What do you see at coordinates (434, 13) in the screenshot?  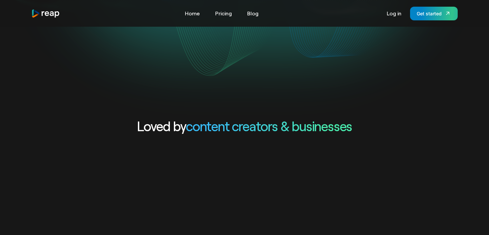 I see `a: Get started` at bounding box center [434, 13].